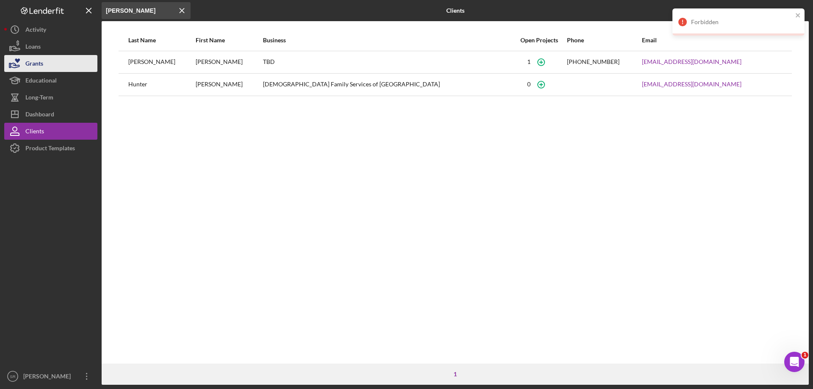  Describe the element at coordinates (798, 16) in the screenshot. I see `button: close` at that location.